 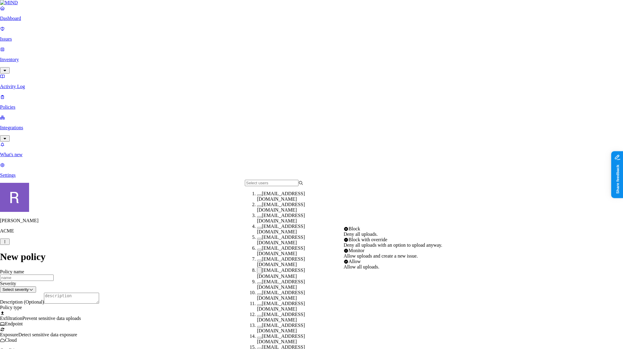 I want to click on span: Block, so click(x=354, y=229).